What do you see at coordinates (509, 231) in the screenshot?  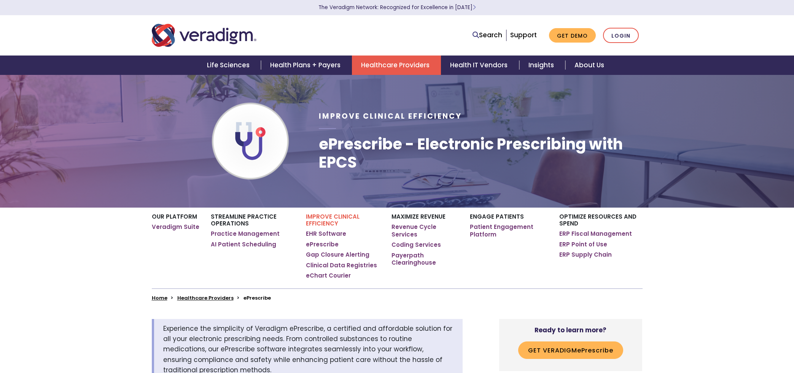 I see `a: Patient Engagement Platform` at bounding box center [509, 231].